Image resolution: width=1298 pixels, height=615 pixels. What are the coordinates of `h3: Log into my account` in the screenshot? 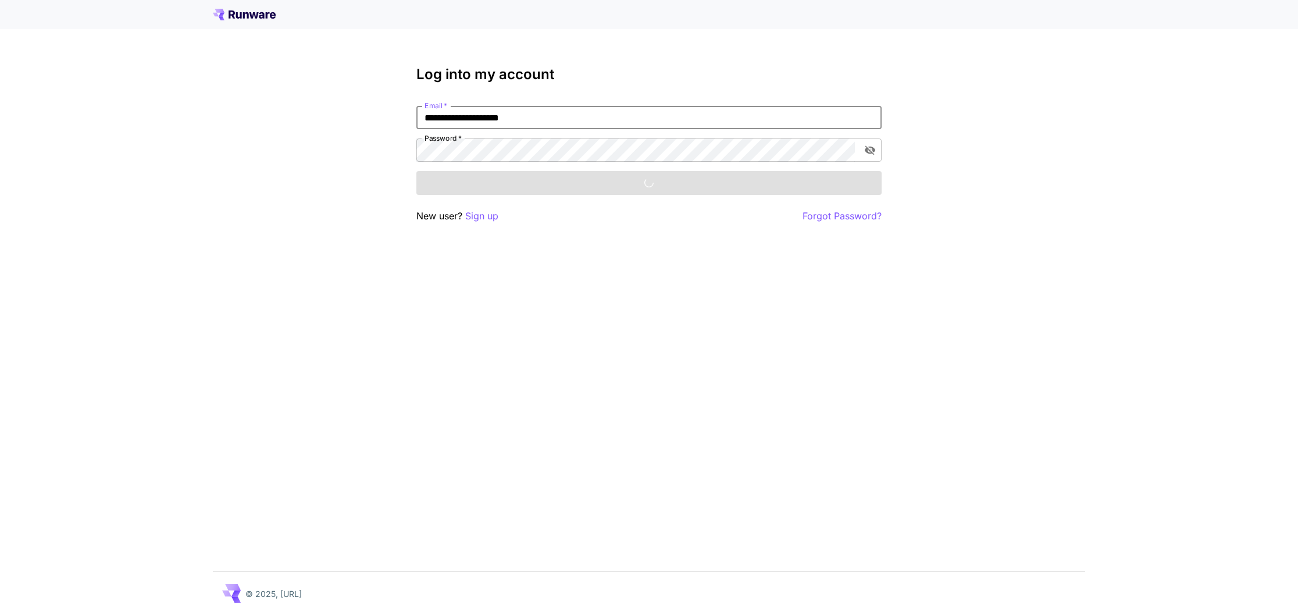 It's located at (649, 74).